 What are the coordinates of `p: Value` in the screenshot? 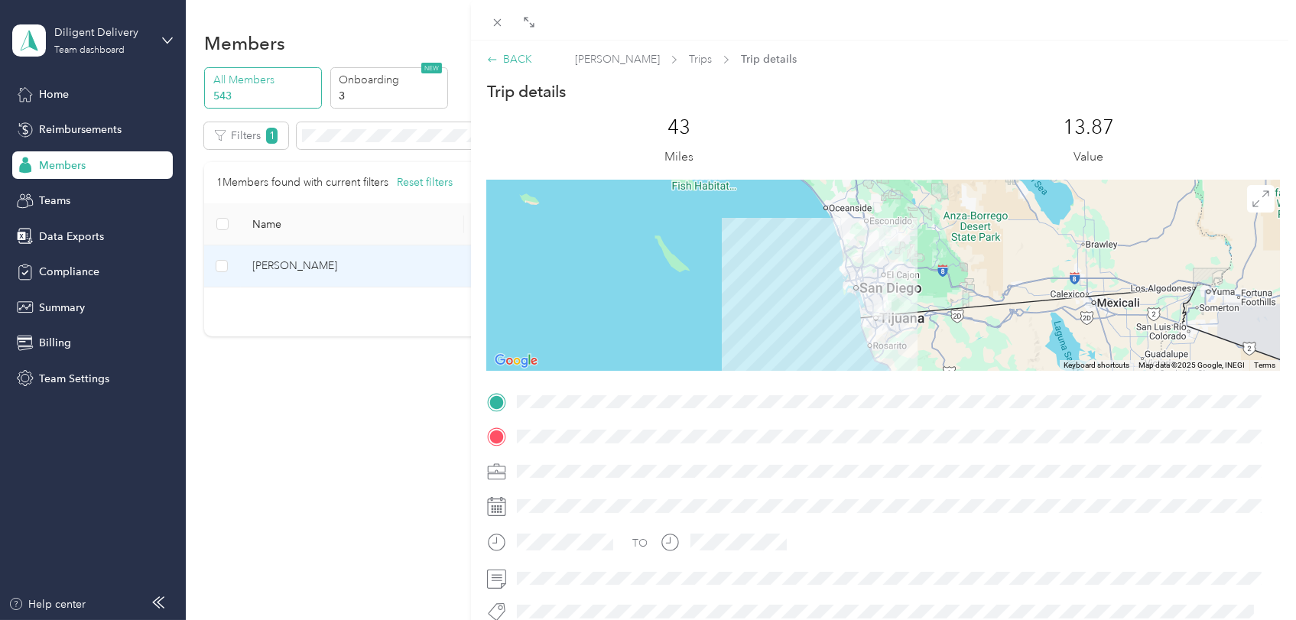 It's located at (1088, 157).